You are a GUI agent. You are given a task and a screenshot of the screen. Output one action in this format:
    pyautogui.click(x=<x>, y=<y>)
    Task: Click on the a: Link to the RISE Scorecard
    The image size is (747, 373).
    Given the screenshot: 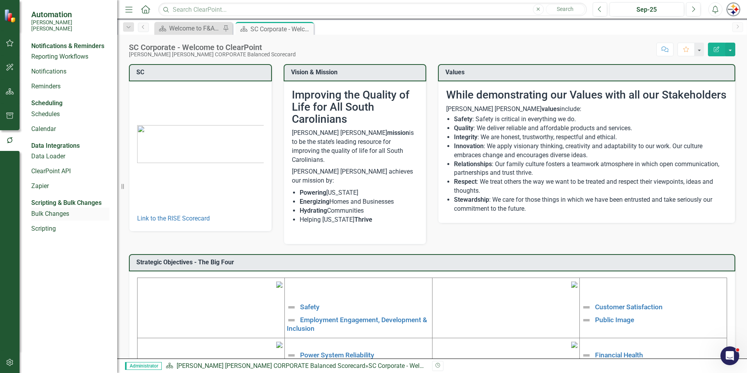 What is the action you would take?
    pyautogui.click(x=174, y=218)
    